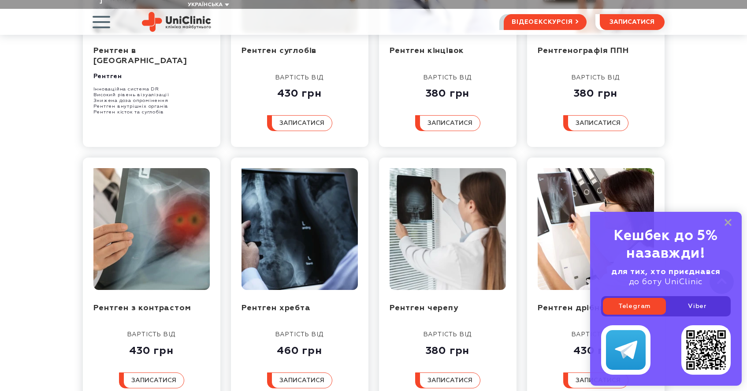 This screenshot has height=391, width=747. Describe the element at coordinates (583, 51) in the screenshot. I see `a: Рентгенографія ППН` at that location.